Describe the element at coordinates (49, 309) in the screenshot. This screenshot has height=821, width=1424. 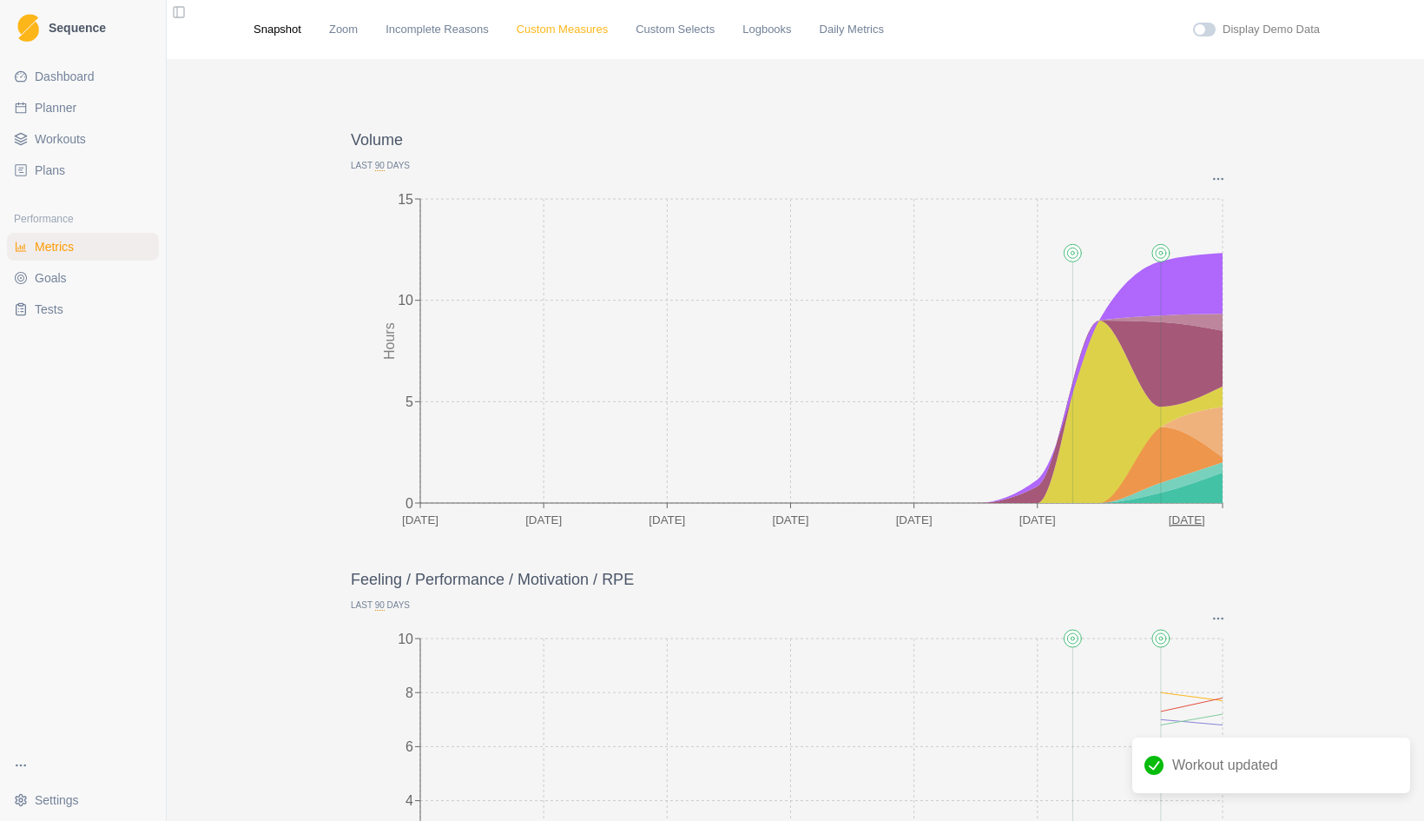
I see `span: Tests` at that location.